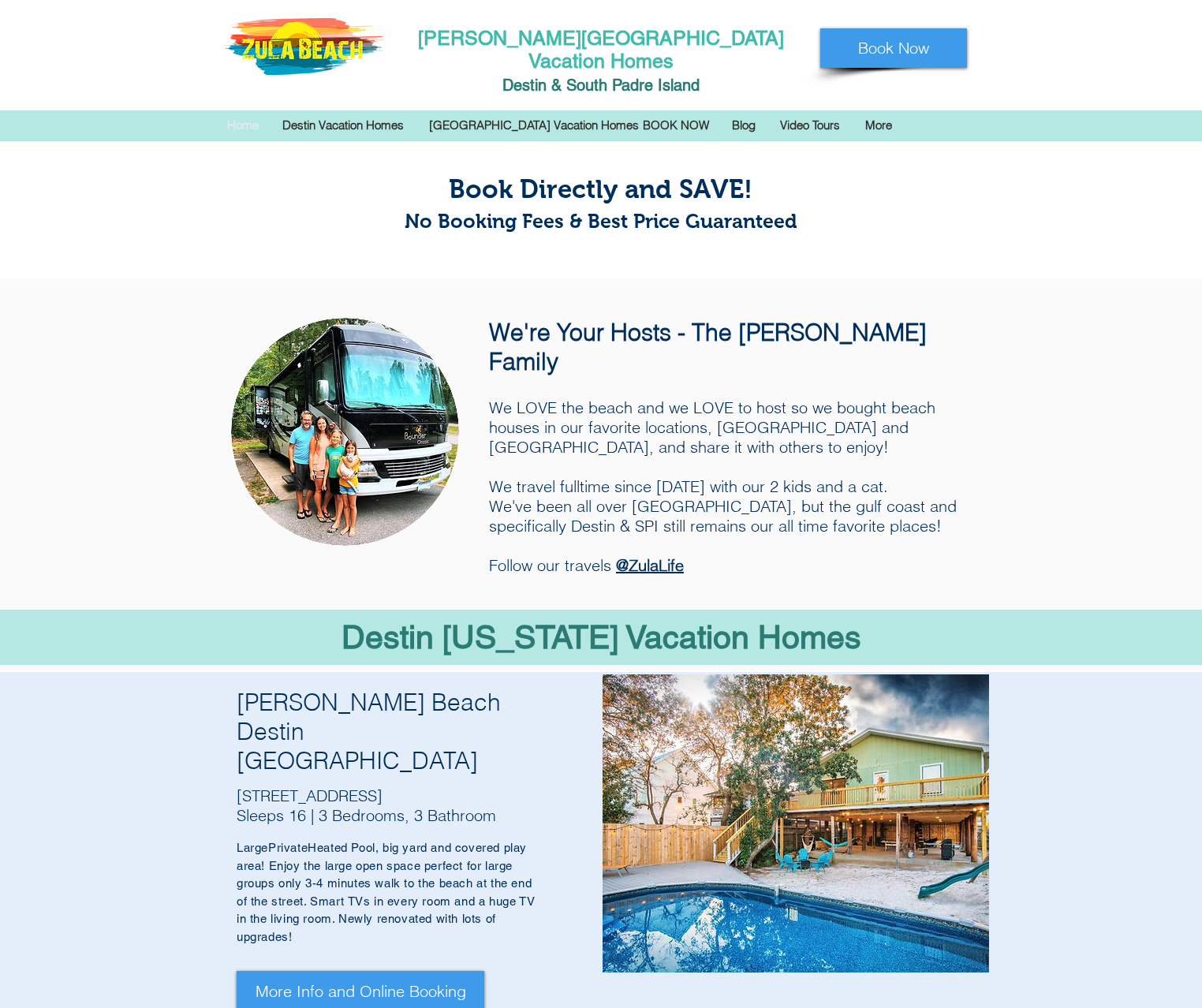 The image size is (1202, 1008). What do you see at coordinates (796, 823) in the screenshot?
I see `img: 93 Cobia St, Destin FL 32541` at bounding box center [796, 823].